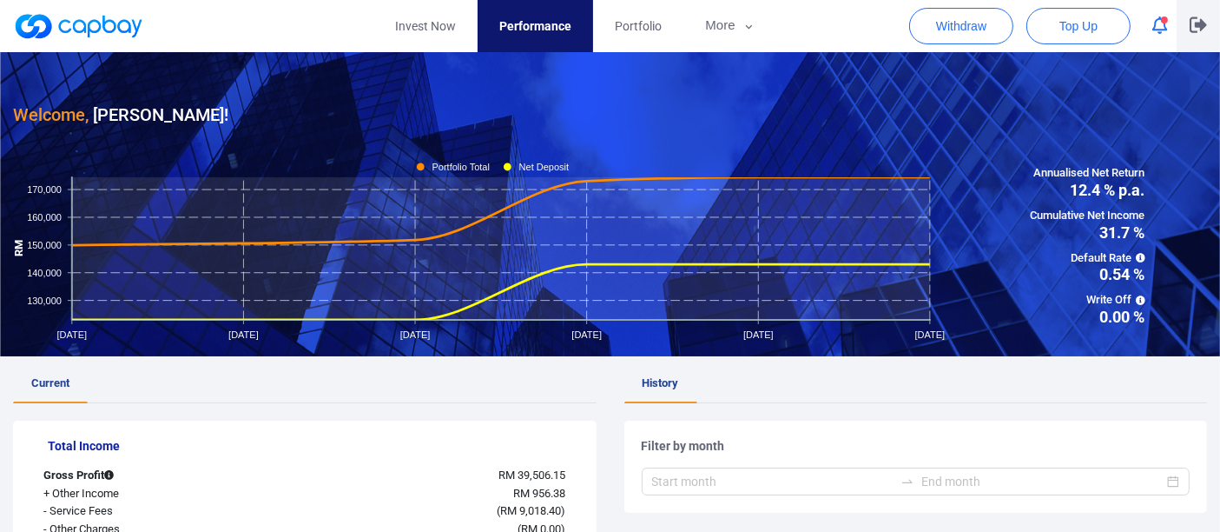  Describe the element at coordinates (1079, 26) in the screenshot. I see `button: Top Up` at that location.